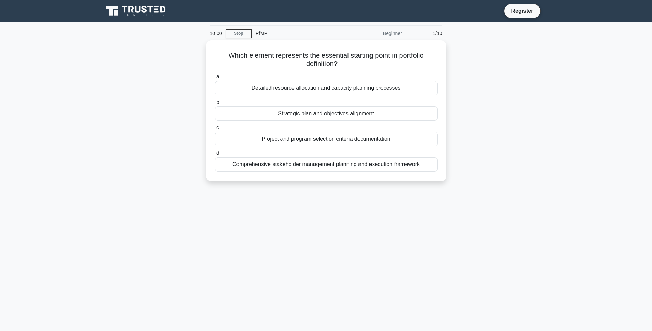 This screenshot has width=652, height=331. I want to click on a: Stop, so click(239, 33).